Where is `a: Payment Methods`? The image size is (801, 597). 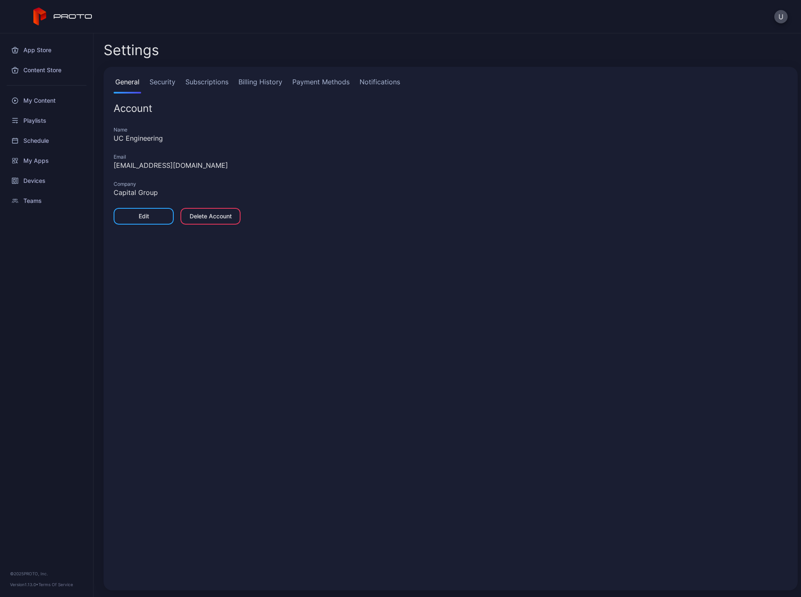
a: Payment Methods is located at coordinates (321, 85).